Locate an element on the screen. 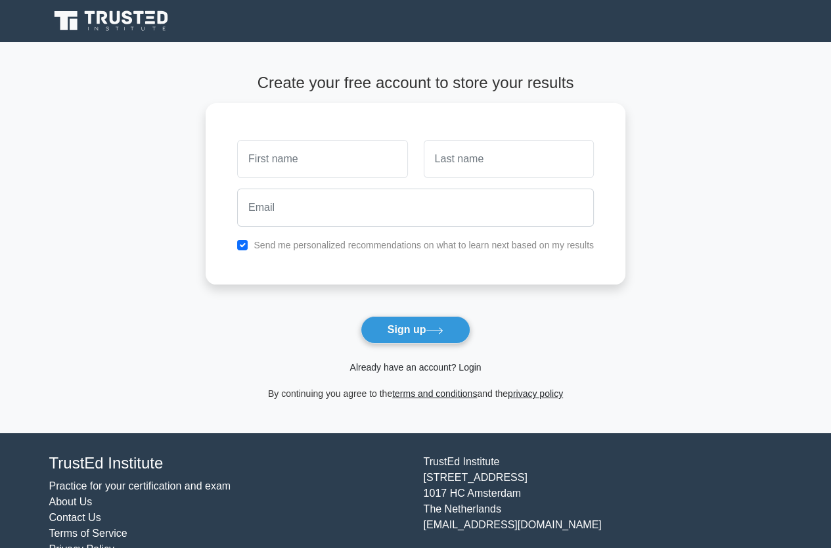  div: By continuing you agree to the and the is located at coordinates (415, 393).